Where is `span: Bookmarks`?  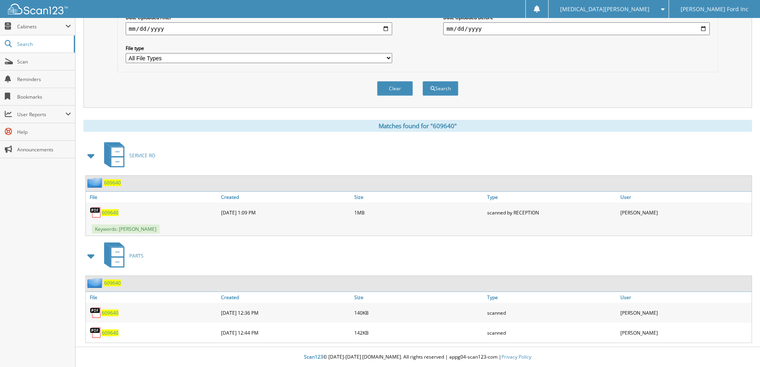
span: Bookmarks is located at coordinates (44, 97).